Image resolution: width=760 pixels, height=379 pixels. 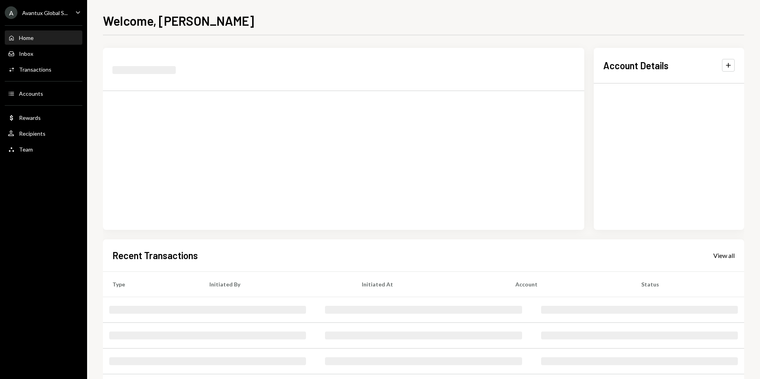 What do you see at coordinates (32, 133) in the screenshot?
I see `div: Recipients` at bounding box center [32, 133].